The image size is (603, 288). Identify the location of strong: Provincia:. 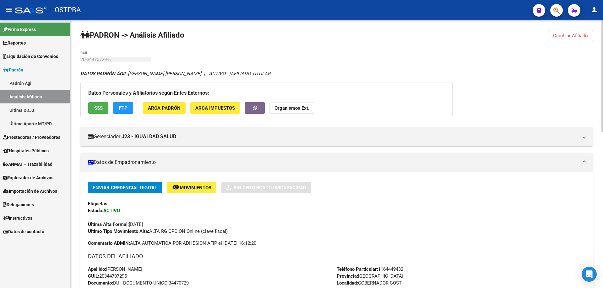
(347, 277).